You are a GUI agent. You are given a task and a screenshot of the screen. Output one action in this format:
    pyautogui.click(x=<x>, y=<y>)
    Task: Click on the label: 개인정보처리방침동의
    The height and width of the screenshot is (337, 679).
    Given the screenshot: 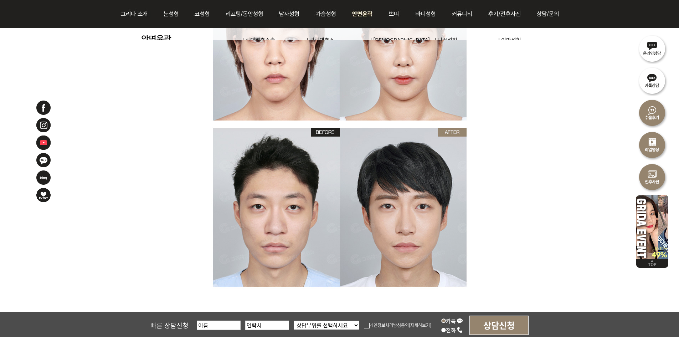 What is the action you would take?
    pyautogui.click(x=386, y=325)
    